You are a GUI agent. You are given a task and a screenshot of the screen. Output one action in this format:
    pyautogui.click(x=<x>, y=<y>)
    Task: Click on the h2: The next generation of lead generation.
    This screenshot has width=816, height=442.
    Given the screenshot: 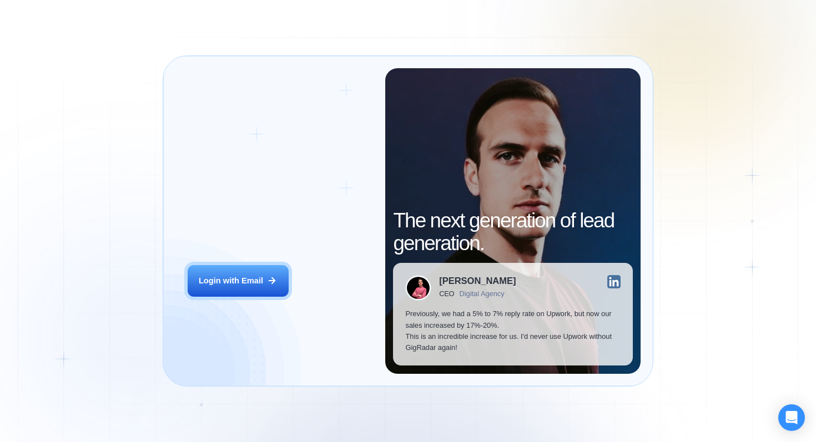 What is the action you would take?
    pyautogui.click(x=512, y=232)
    